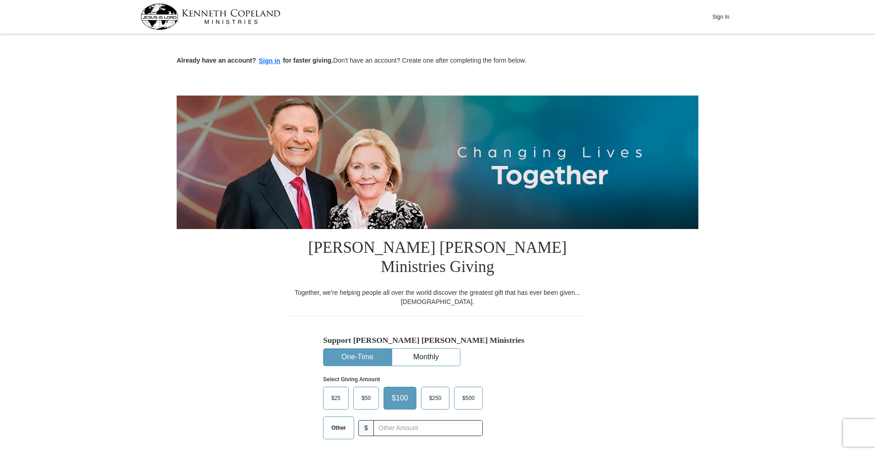 This screenshot has height=453, width=875. I want to click on span: Other, so click(339, 428).